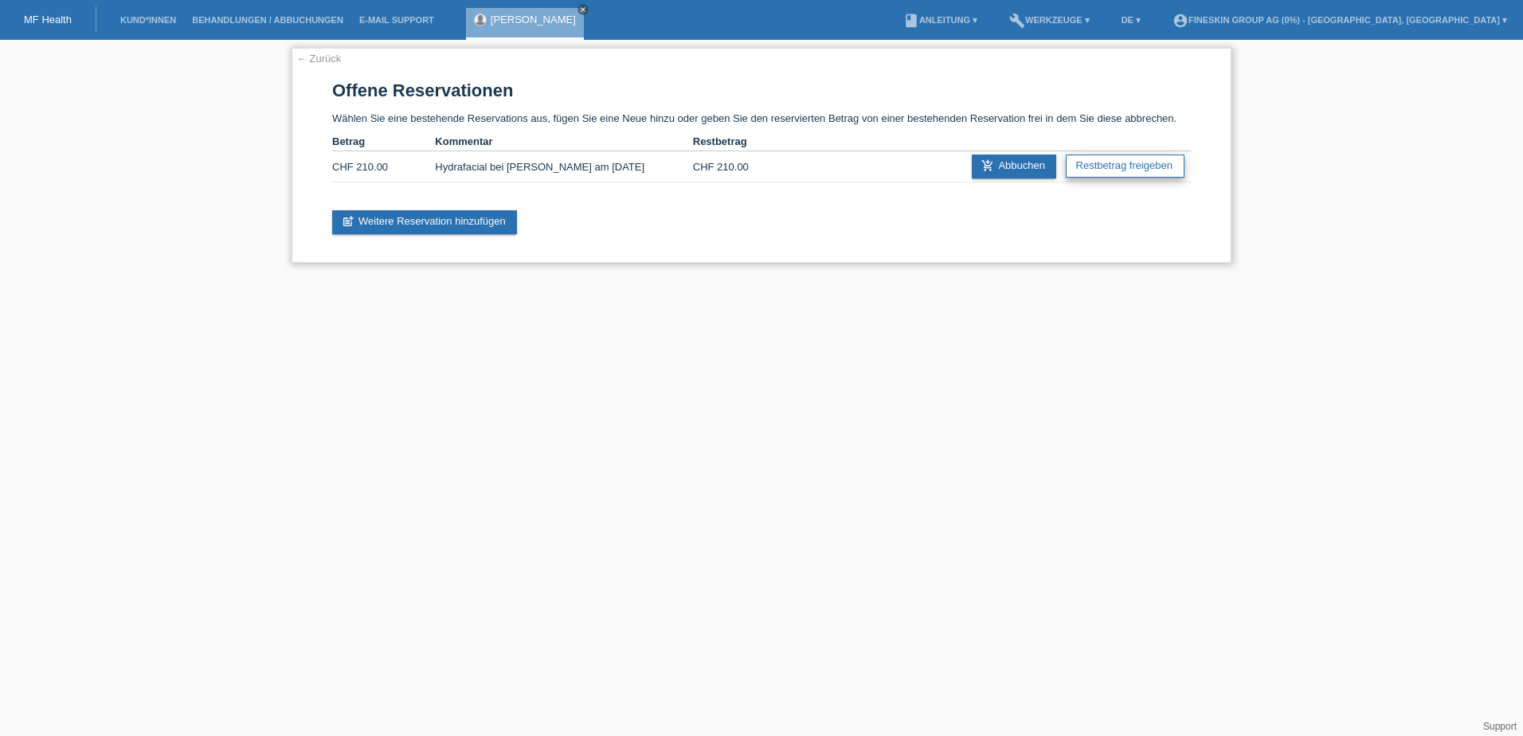  What do you see at coordinates (583, 10) in the screenshot?
I see `a: close` at bounding box center [583, 10].